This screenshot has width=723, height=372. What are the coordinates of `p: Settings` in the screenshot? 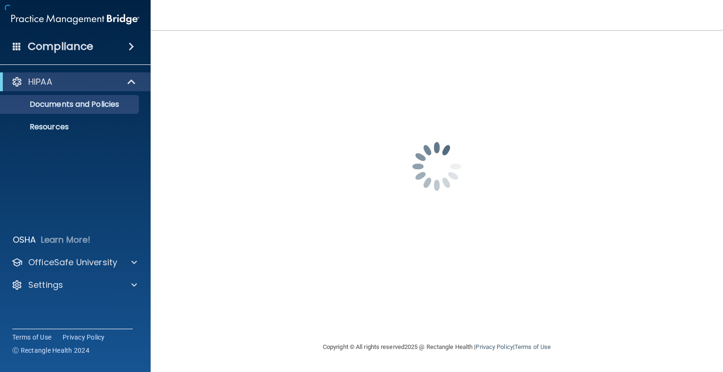 It's located at (46, 285).